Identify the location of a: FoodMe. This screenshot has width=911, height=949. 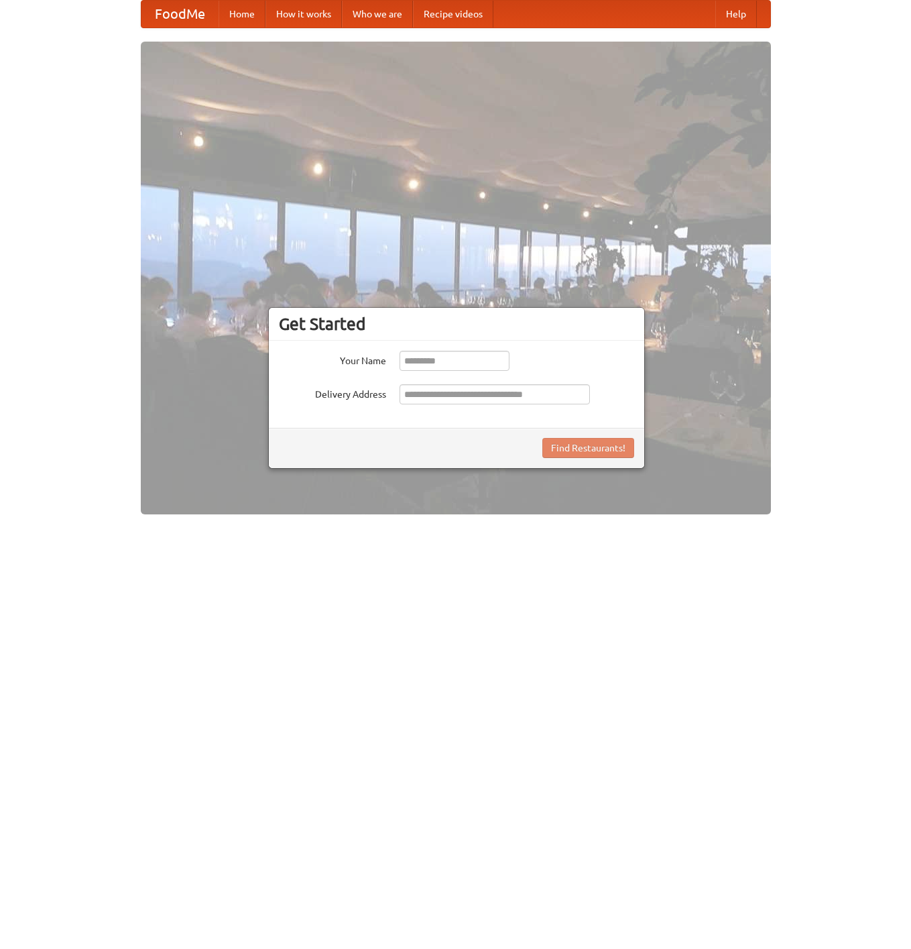
(180, 14).